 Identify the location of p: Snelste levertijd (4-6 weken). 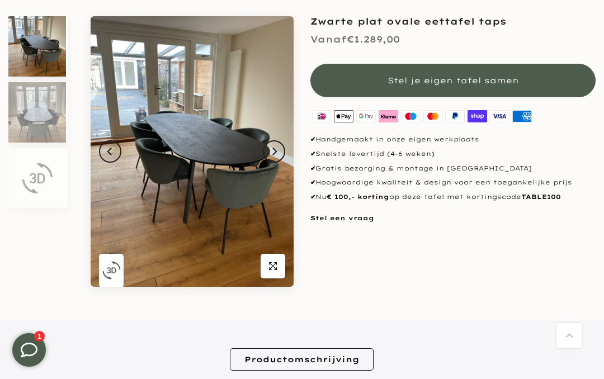
(453, 154).